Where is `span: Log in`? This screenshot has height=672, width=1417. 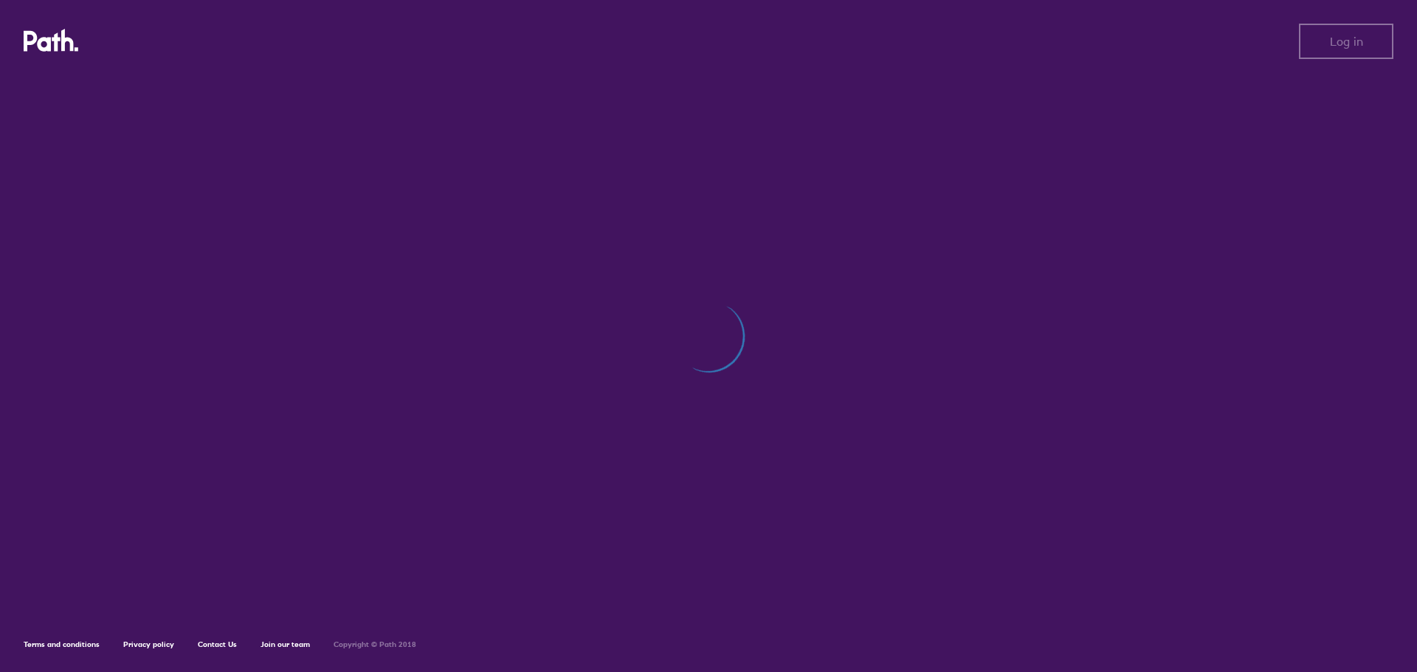
span: Log in is located at coordinates (1346, 41).